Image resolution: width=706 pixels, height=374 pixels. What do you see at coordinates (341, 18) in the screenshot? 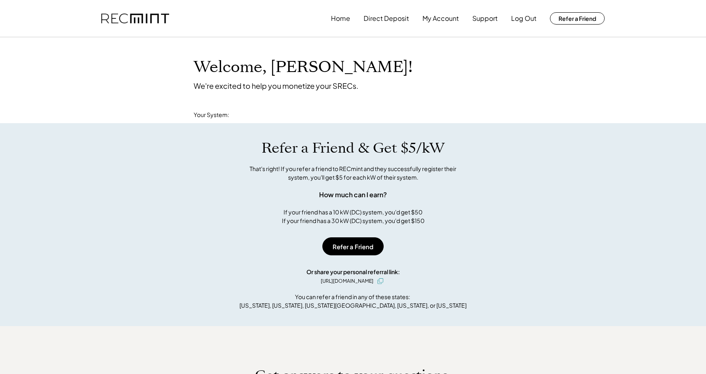
I see `button: Home` at bounding box center [341, 18].